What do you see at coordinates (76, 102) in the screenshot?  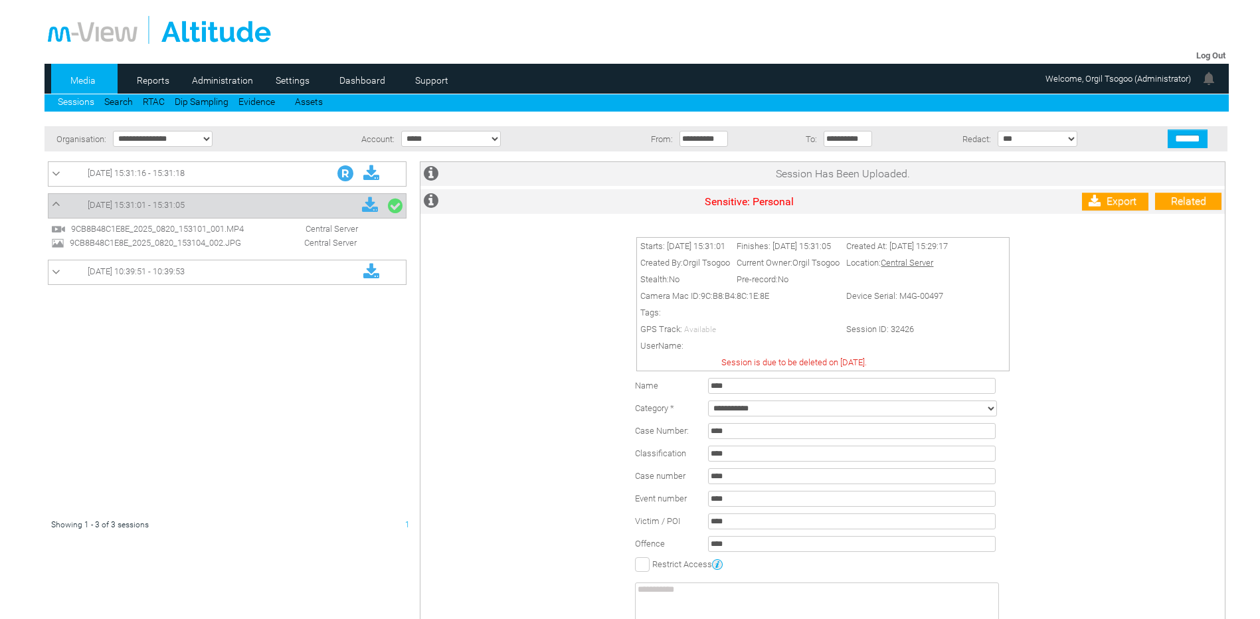 I see `a: Sessions` at bounding box center [76, 102].